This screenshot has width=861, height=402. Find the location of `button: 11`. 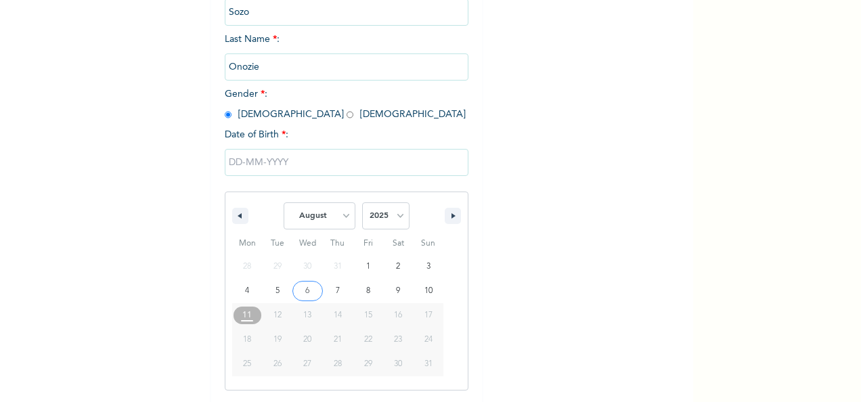

button: 11 is located at coordinates (247, 315).